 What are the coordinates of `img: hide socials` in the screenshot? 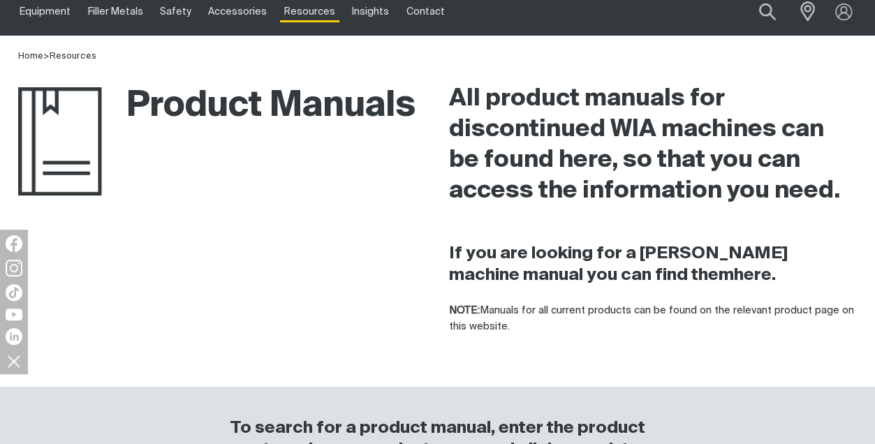 It's located at (14, 361).